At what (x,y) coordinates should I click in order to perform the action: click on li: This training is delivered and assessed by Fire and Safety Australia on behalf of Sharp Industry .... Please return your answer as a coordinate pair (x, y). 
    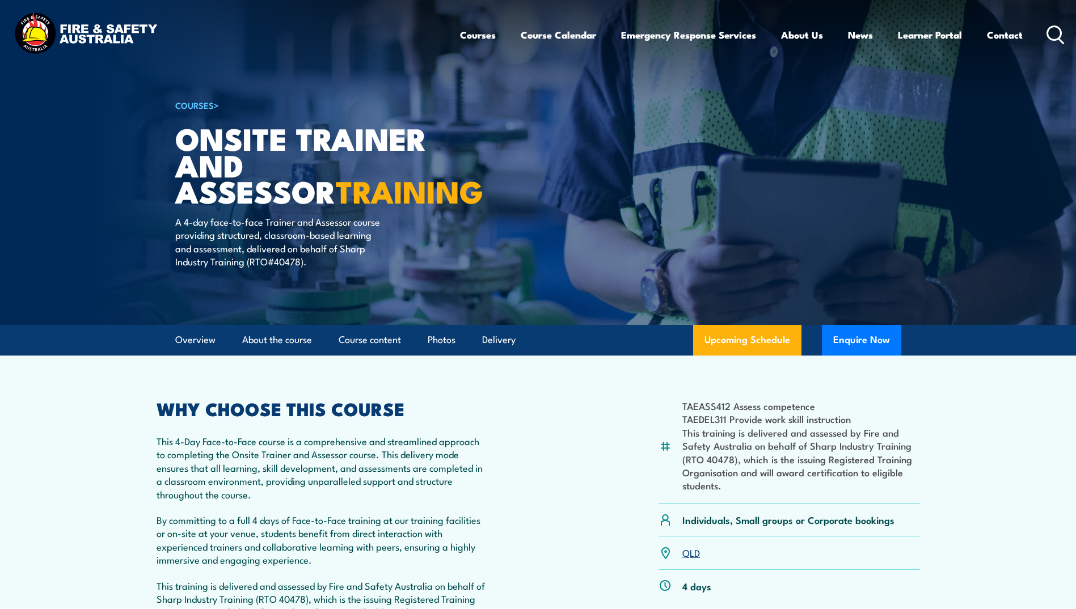
    Looking at the image, I should click on (801, 459).